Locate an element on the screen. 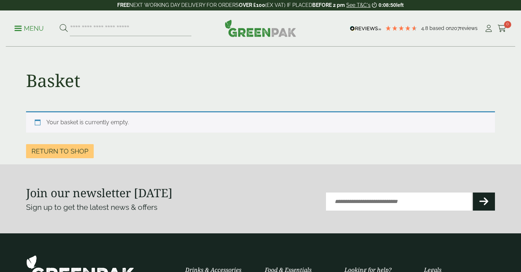 The height and width of the screenshot is (272, 521). span: left is located at coordinates (400, 5).